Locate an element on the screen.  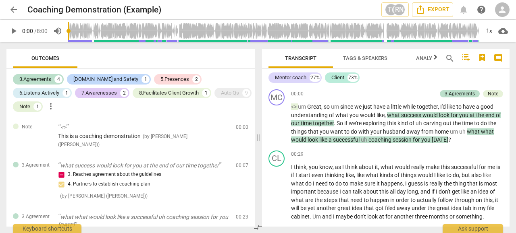
span: Great is located at coordinates (314, 107).